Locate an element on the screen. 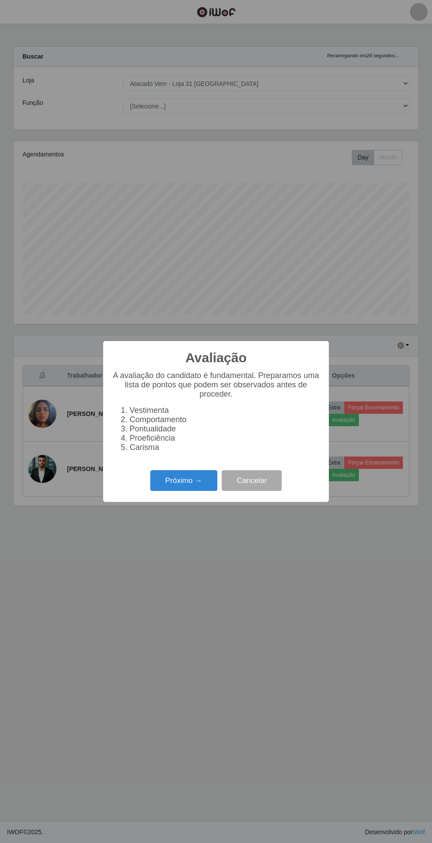  li: Proeficiência is located at coordinates (225, 438).